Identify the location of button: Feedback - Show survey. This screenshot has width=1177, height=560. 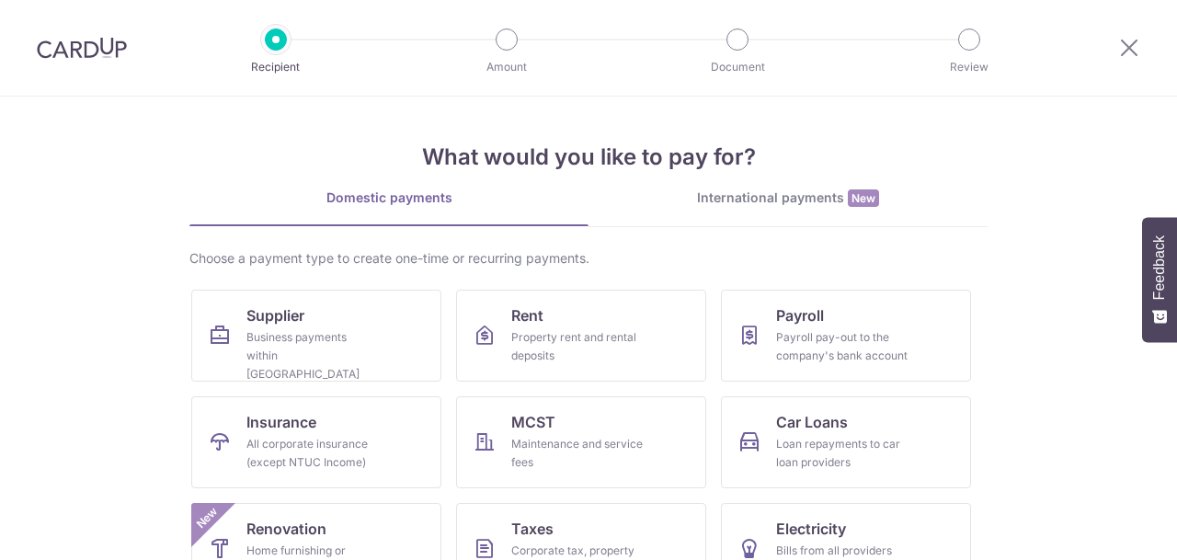
(1159, 280).